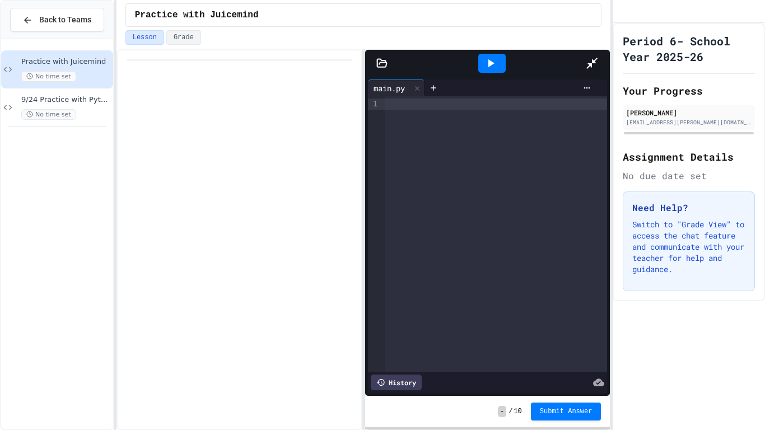 The image size is (765, 430). What do you see at coordinates (689, 208) in the screenshot?
I see `h3: Need Help?` at bounding box center [689, 208].